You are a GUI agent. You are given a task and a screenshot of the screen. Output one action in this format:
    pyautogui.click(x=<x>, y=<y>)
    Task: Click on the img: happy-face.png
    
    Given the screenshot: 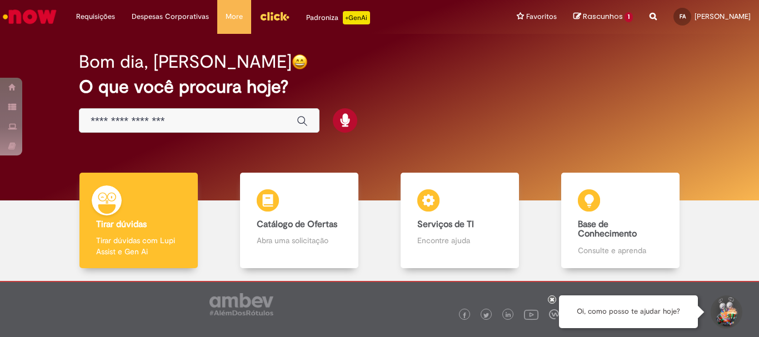 What is the action you would take?
    pyautogui.click(x=300, y=62)
    